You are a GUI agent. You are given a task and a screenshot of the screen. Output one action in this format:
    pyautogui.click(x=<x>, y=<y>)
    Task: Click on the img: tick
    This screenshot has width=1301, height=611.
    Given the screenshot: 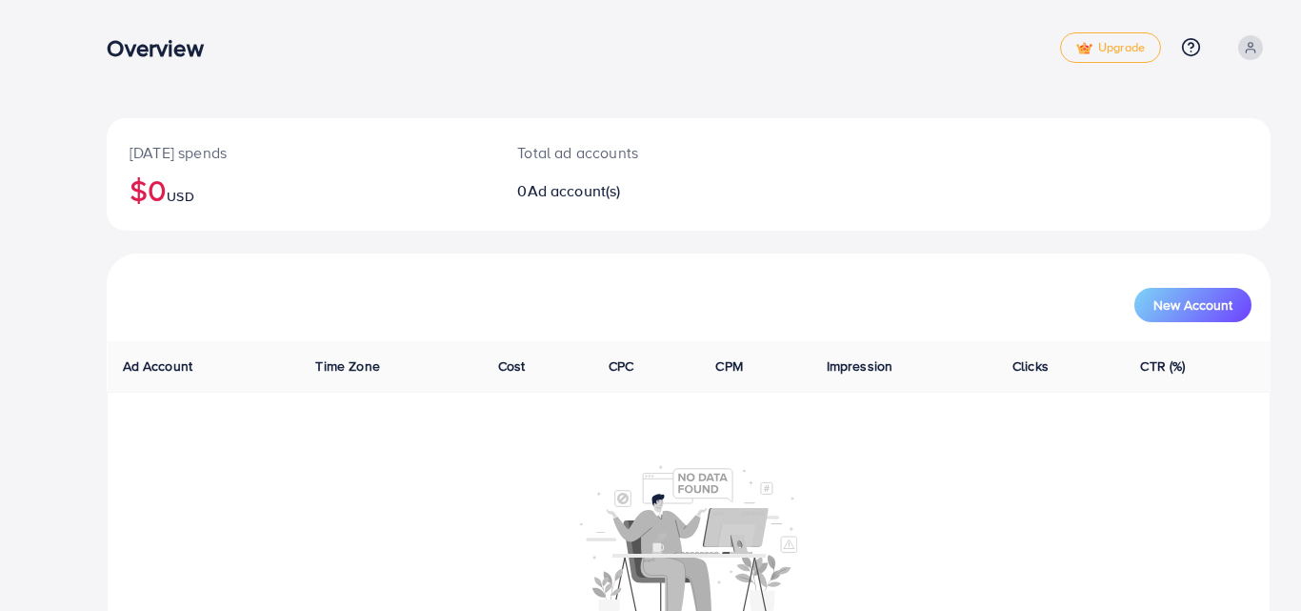 What is the action you would take?
    pyautogui.click(x=1084, y=49)
    